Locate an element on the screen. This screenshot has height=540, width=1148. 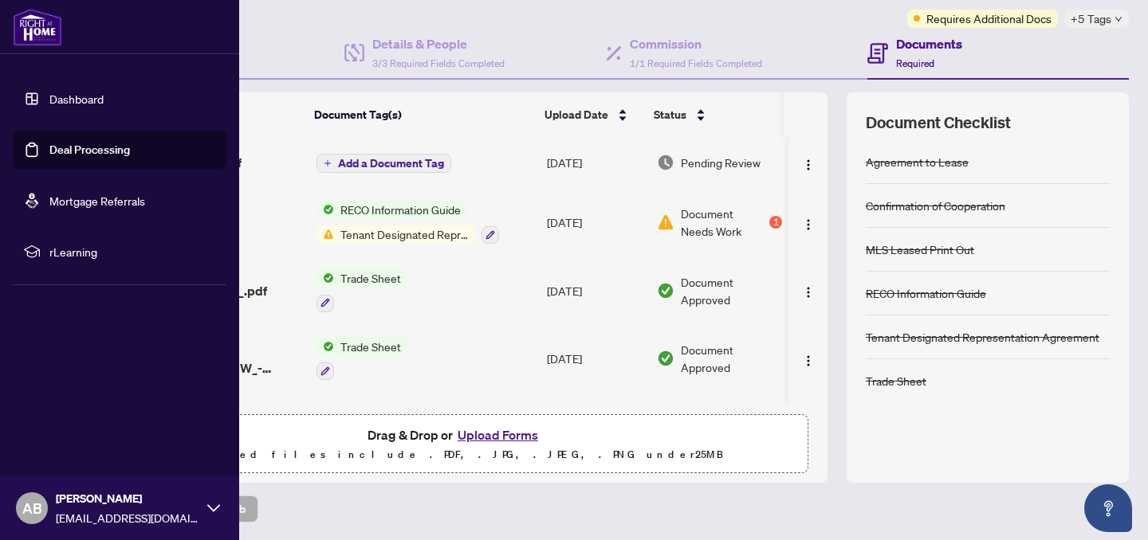
span: Tenant Designated Representation Agreement is located at coordinates (404, 234).